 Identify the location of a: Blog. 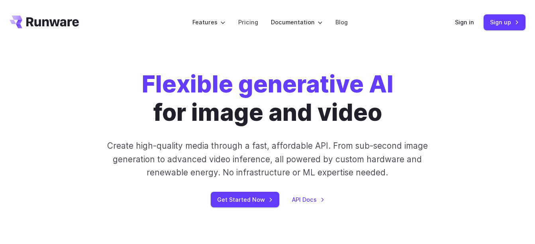
(342, 22).